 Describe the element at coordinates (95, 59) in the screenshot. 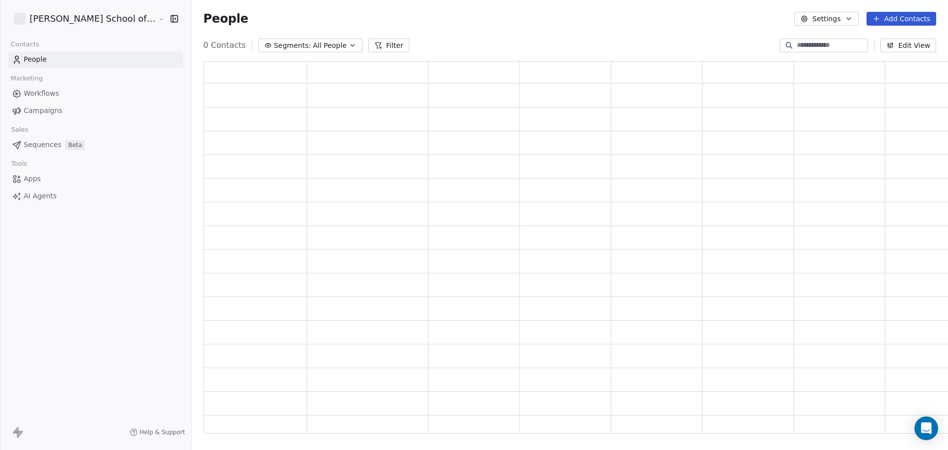

I see `a: People` at that location.